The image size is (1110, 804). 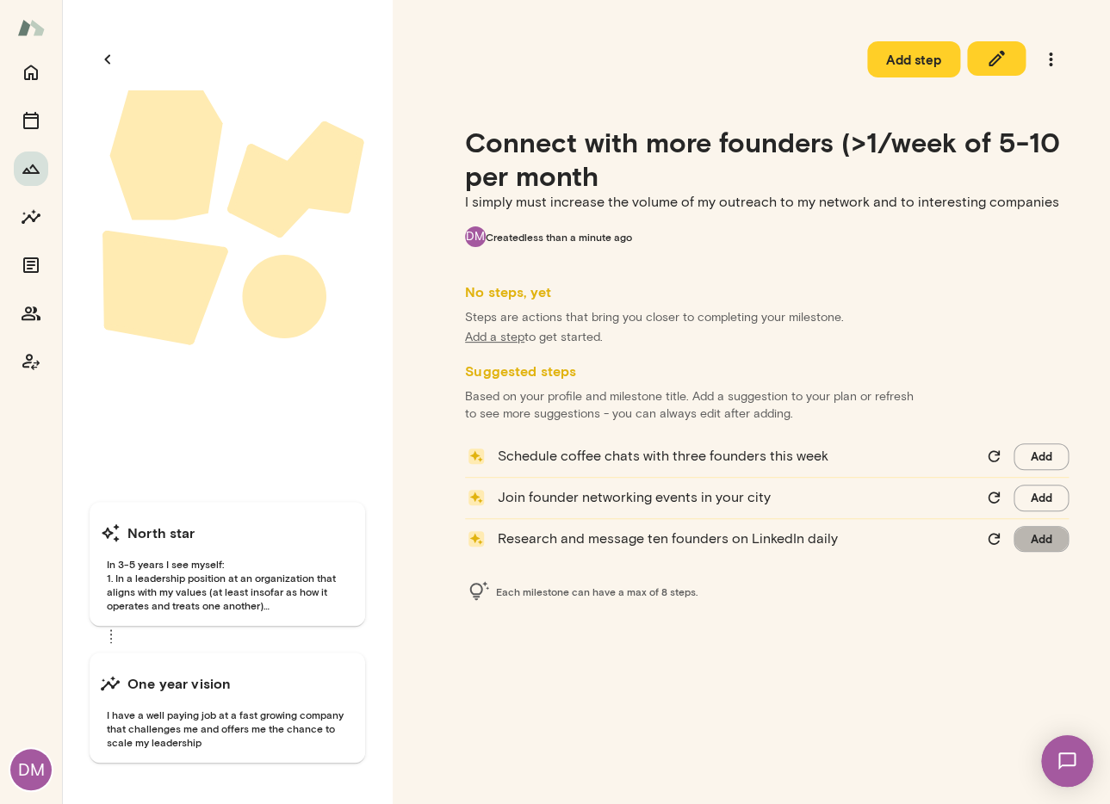 I want to click on p: to get started., so click(x=563, y=337).